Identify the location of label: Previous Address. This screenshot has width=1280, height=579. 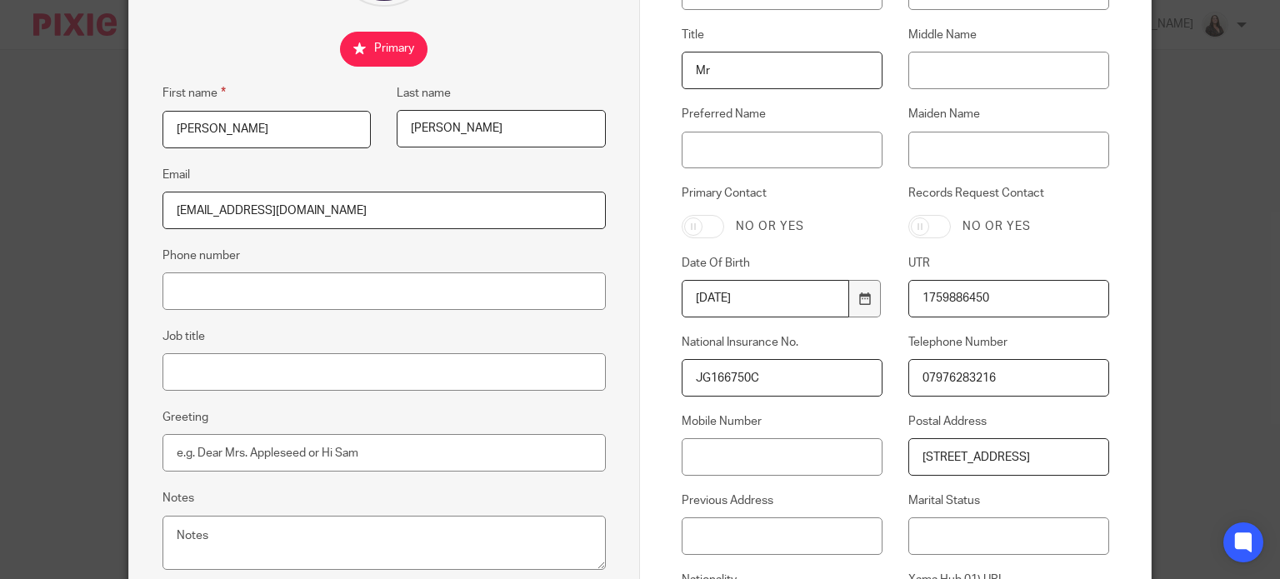
(782, 501).